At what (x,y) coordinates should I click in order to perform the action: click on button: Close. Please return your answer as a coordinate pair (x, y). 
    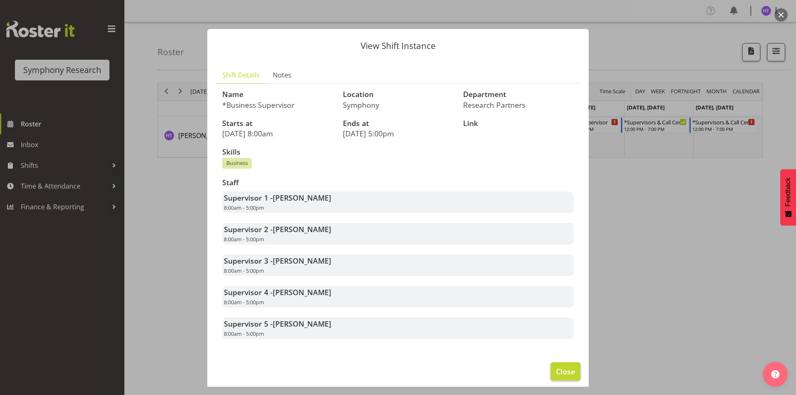
    Looking at the image, I should click on (565, 371).